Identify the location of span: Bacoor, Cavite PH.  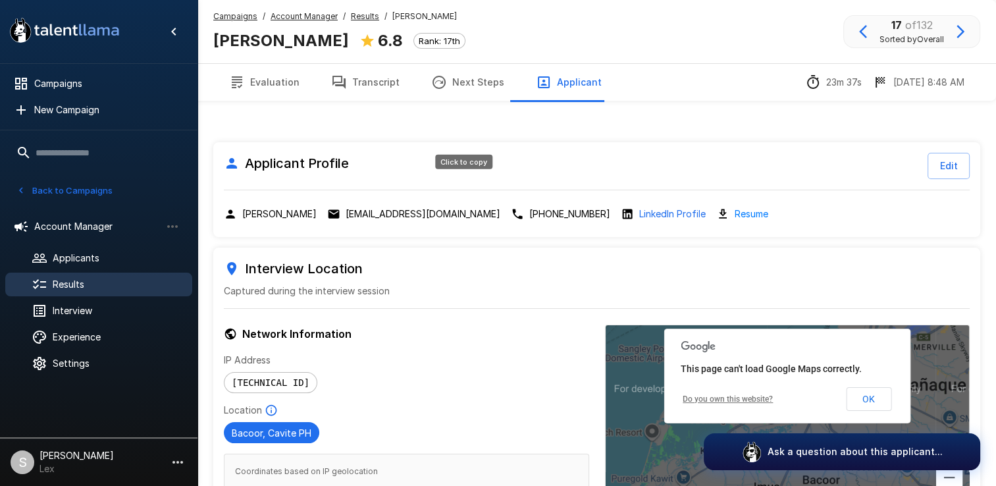
(271, 433).